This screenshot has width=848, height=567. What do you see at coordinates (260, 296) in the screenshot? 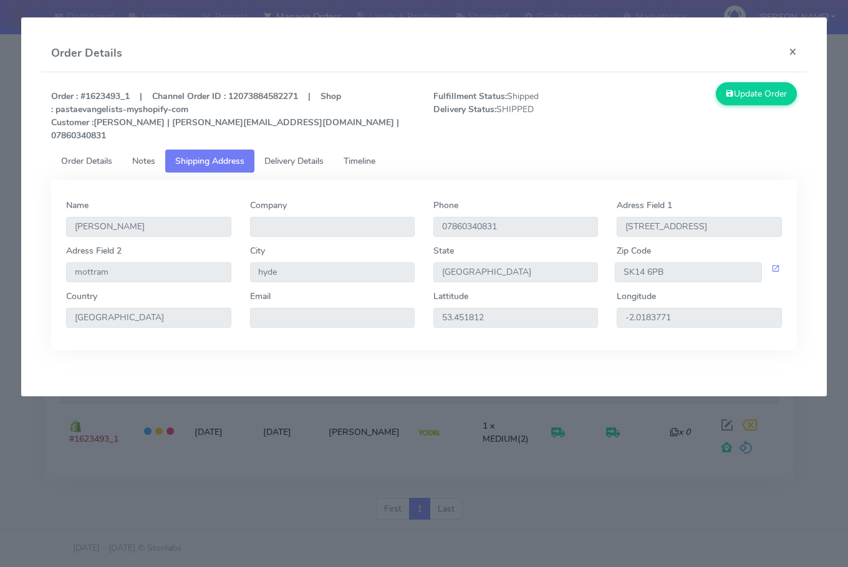
I see `label: Email` at bounding box center [260, 296].